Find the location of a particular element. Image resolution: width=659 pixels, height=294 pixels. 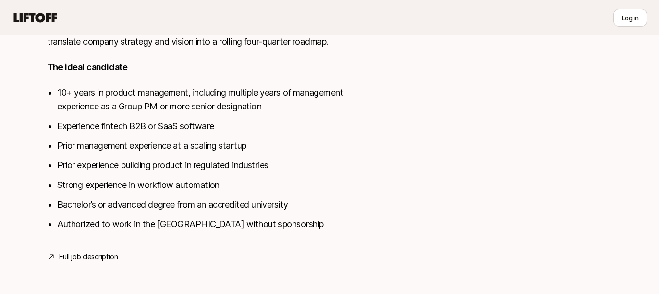

li: Prior experience building product in regulated industries is located at coordinates (201, 165).